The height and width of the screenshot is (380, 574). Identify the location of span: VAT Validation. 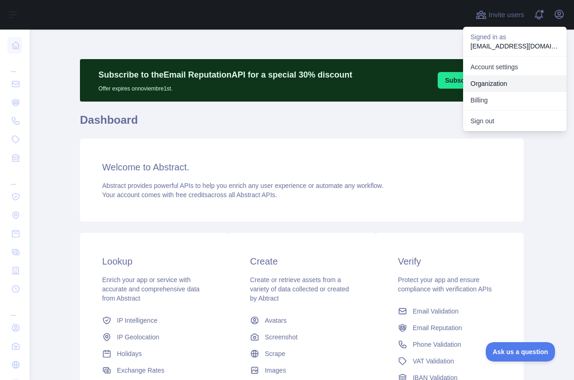
(433, 362).